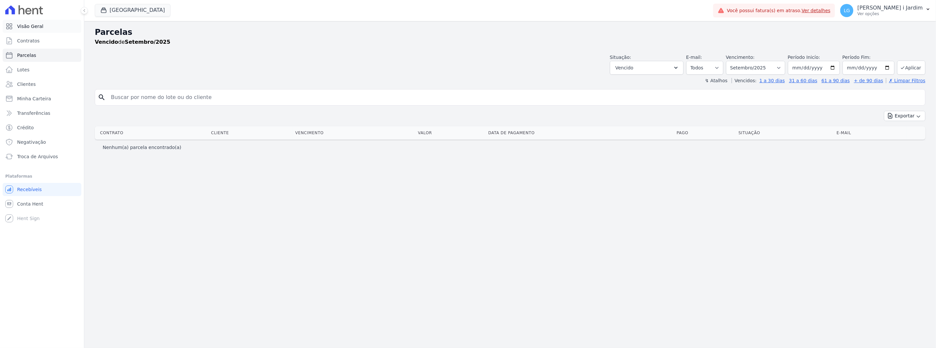 The image size is (936, 348). I want to click on a: Troca de Arquivos, so click(42, 157).